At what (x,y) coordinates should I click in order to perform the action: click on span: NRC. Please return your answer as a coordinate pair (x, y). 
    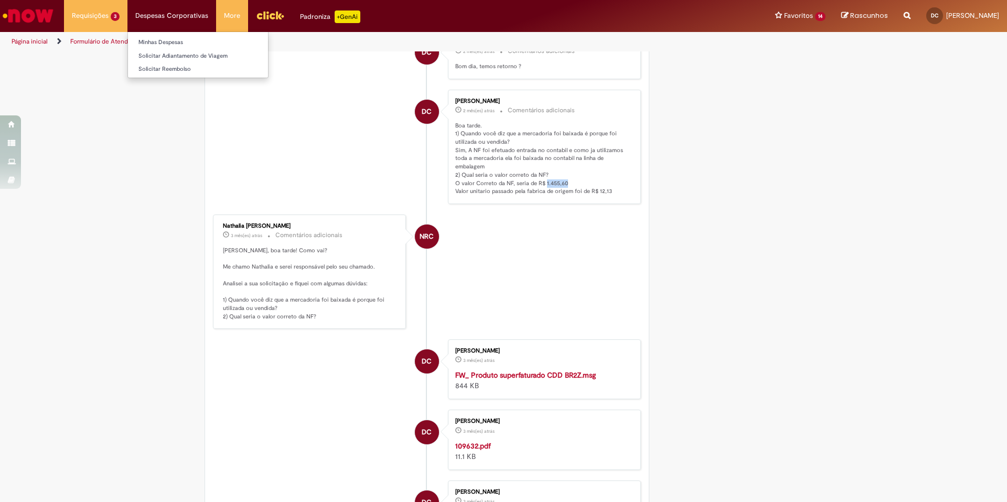
    Looking at the image, I should click on (426, 236).